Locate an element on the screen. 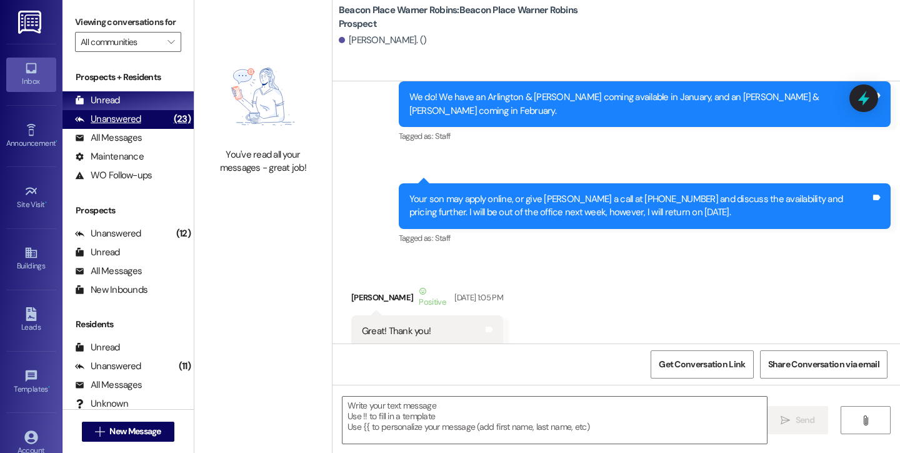 The height and width of the screenshot is (453, 900). a: Inbox is located at coordinates (31, 74).